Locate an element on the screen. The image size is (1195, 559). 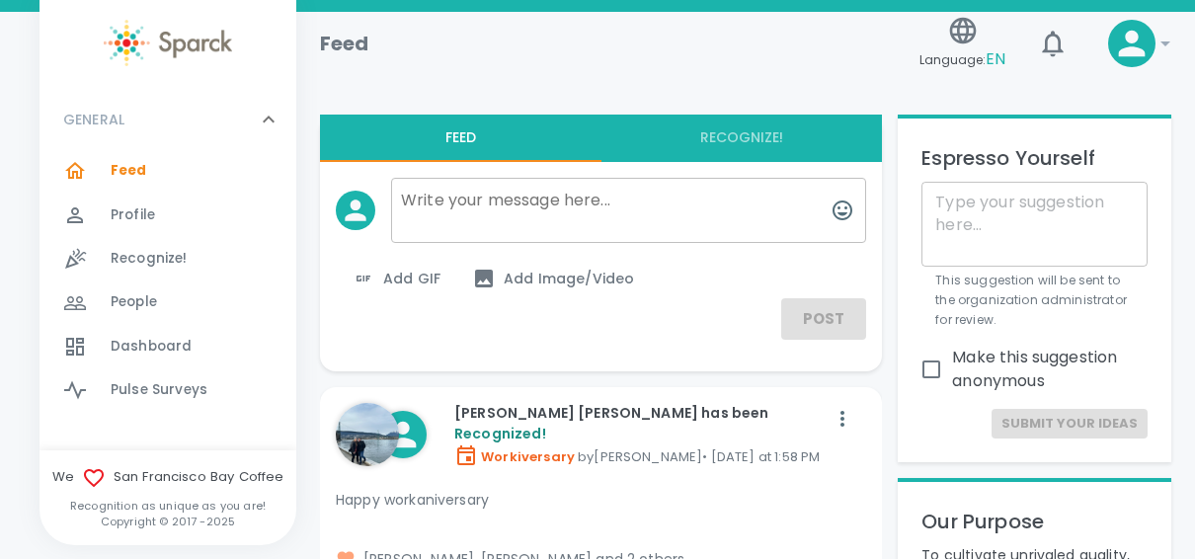
a: Sparck logo is located at coordinates (168, 42).